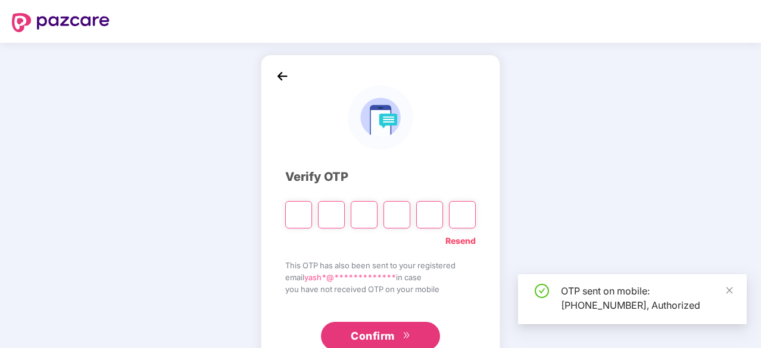 The image size is (761, 348). I want to click on span: close, so click(729, 290).